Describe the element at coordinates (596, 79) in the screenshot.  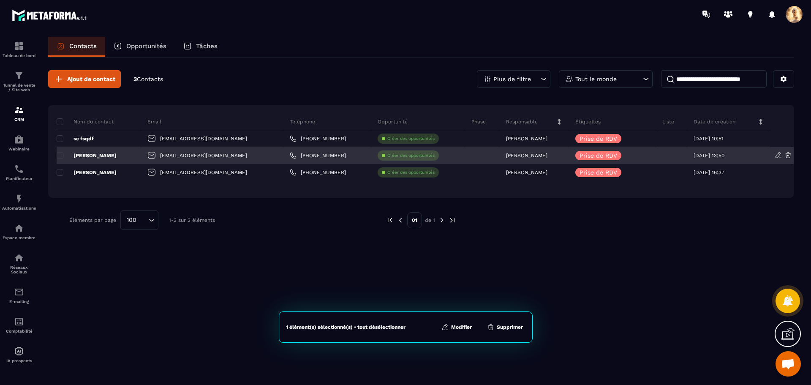
I see `p: Tout le monde` at that location.